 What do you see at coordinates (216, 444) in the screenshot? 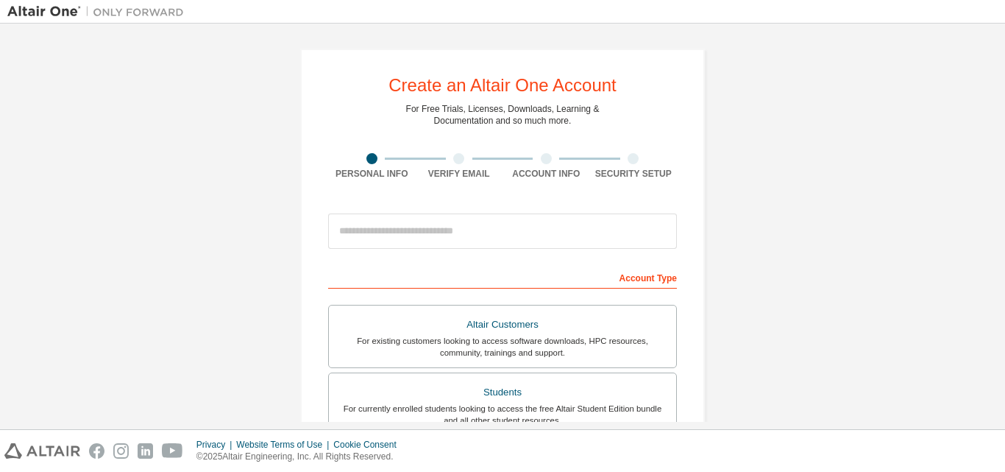
I see `div: Privacy` at bounding box center [216, 444].